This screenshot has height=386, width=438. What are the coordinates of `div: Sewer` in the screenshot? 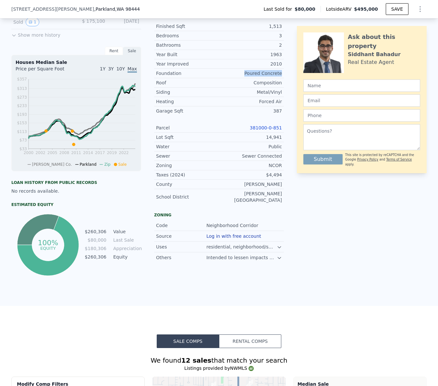 It's located at (188, 156).